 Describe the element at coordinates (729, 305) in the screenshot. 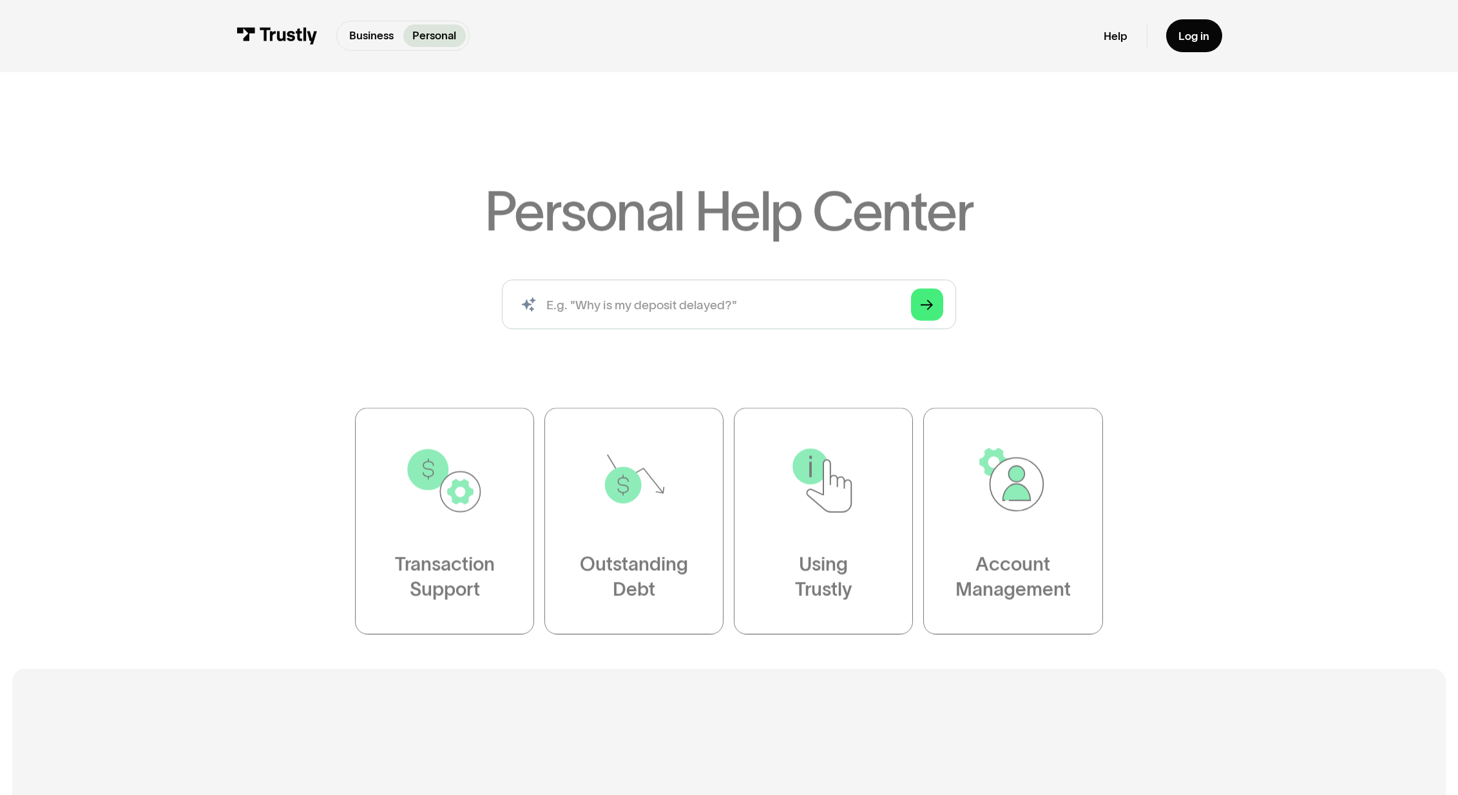

I see `input: search` at that location.